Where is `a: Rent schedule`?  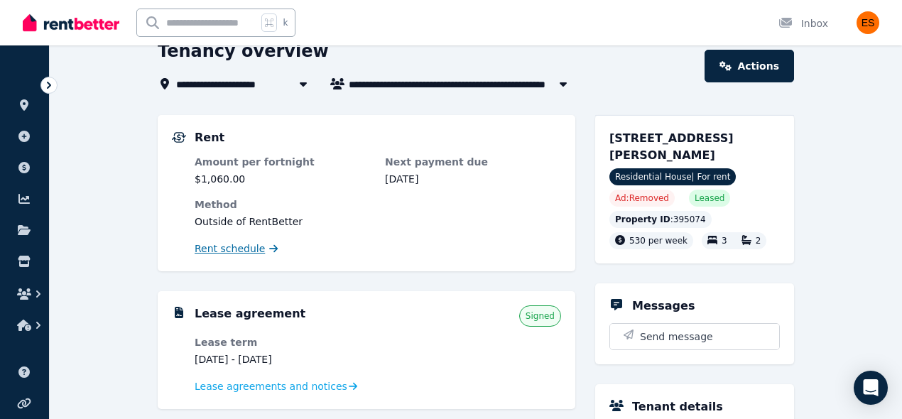
a: Rent schedule is located at coordinates (237, 249).